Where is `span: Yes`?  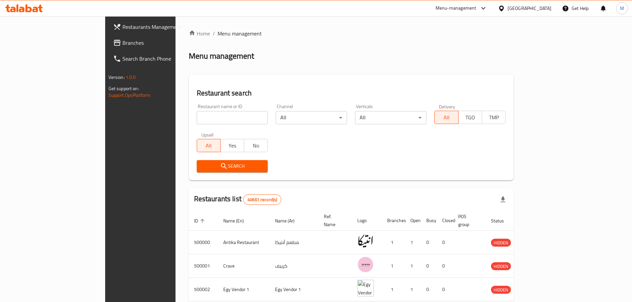 span: Yes is located at coordinates (232, 146).